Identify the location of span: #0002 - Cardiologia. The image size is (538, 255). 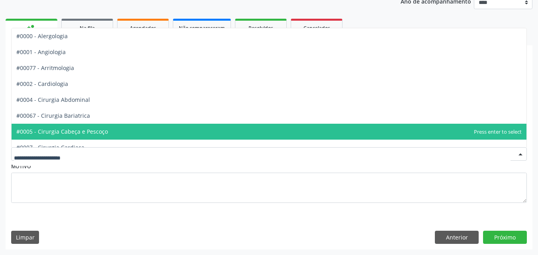
(42, 84).